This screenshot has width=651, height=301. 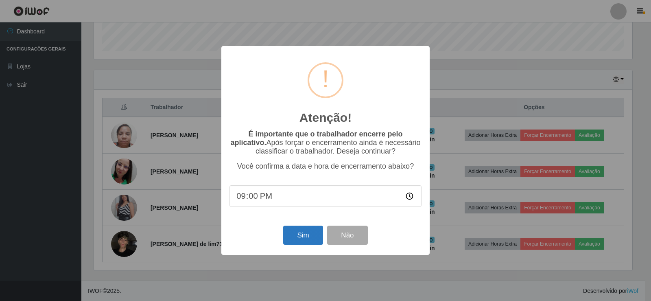 What do you see at coordinates (325, 166) in the screenshot?
I see `p: Você confirma a data e hora de encerramento abaixo?` at bounding box center [325, 166].